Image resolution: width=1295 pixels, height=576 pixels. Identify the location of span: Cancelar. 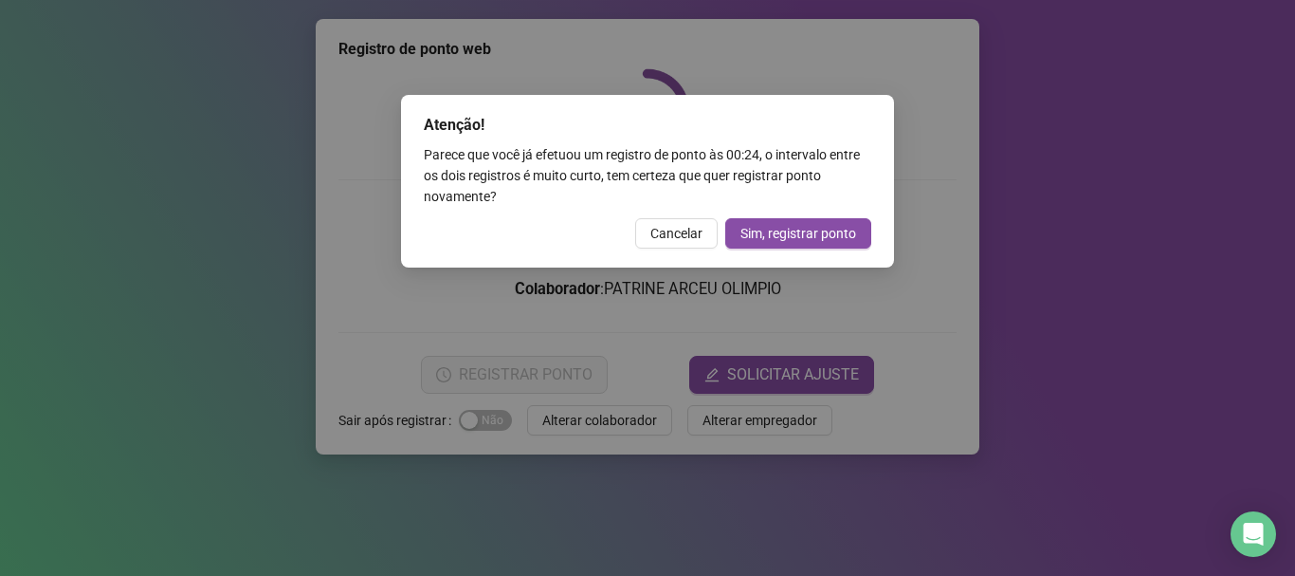
(676, 233).